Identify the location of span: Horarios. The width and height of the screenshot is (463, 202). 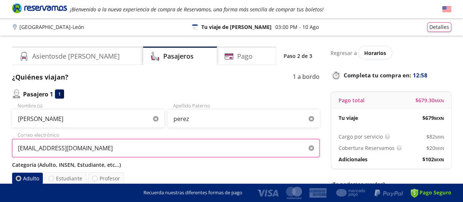
(375, 53).